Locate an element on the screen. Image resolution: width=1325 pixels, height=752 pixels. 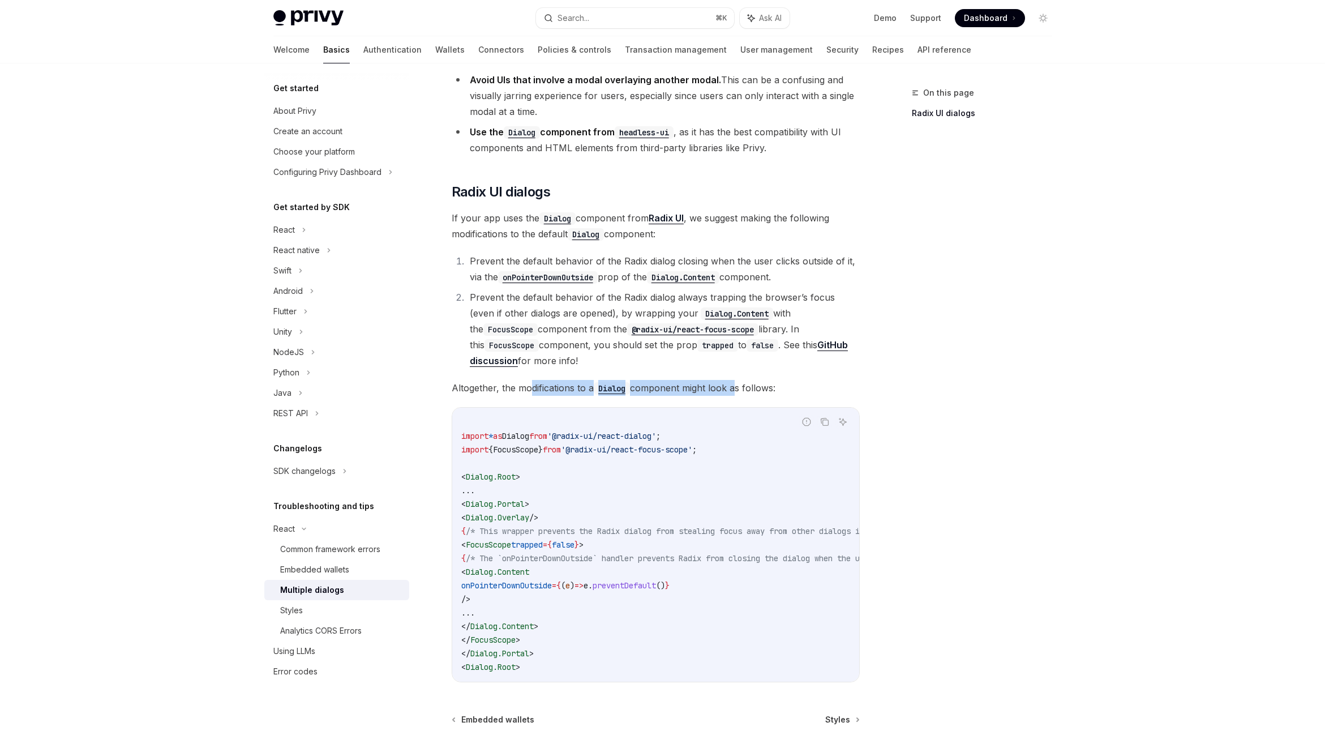
a: Basics is located at coordinates (336, 50).